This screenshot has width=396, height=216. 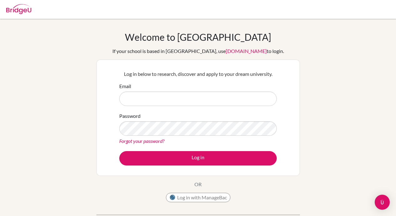 I want to click on button: Log in, so click(x=198, y=158).